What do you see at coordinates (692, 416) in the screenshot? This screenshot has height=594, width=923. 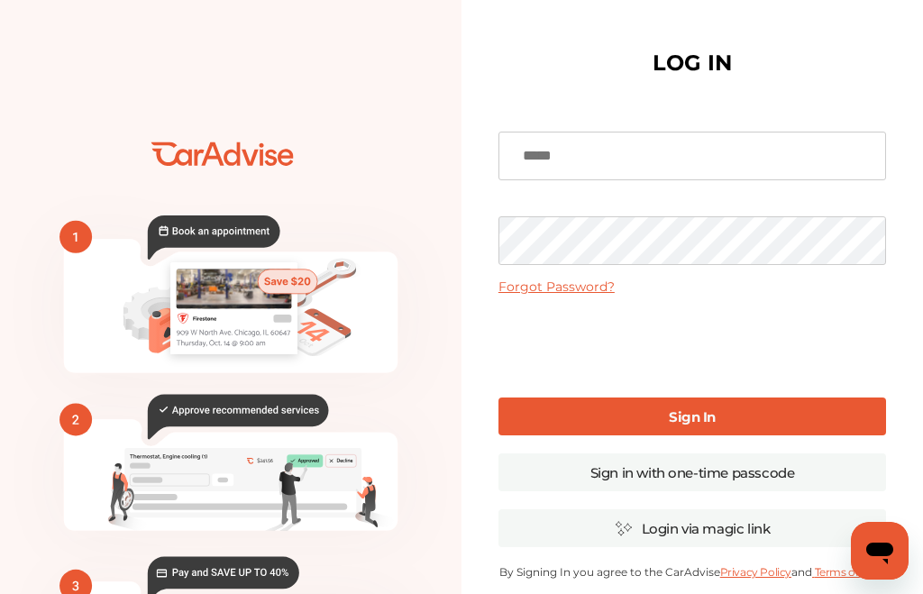 I see `a: Sign In` at bounding box center [692, 416].